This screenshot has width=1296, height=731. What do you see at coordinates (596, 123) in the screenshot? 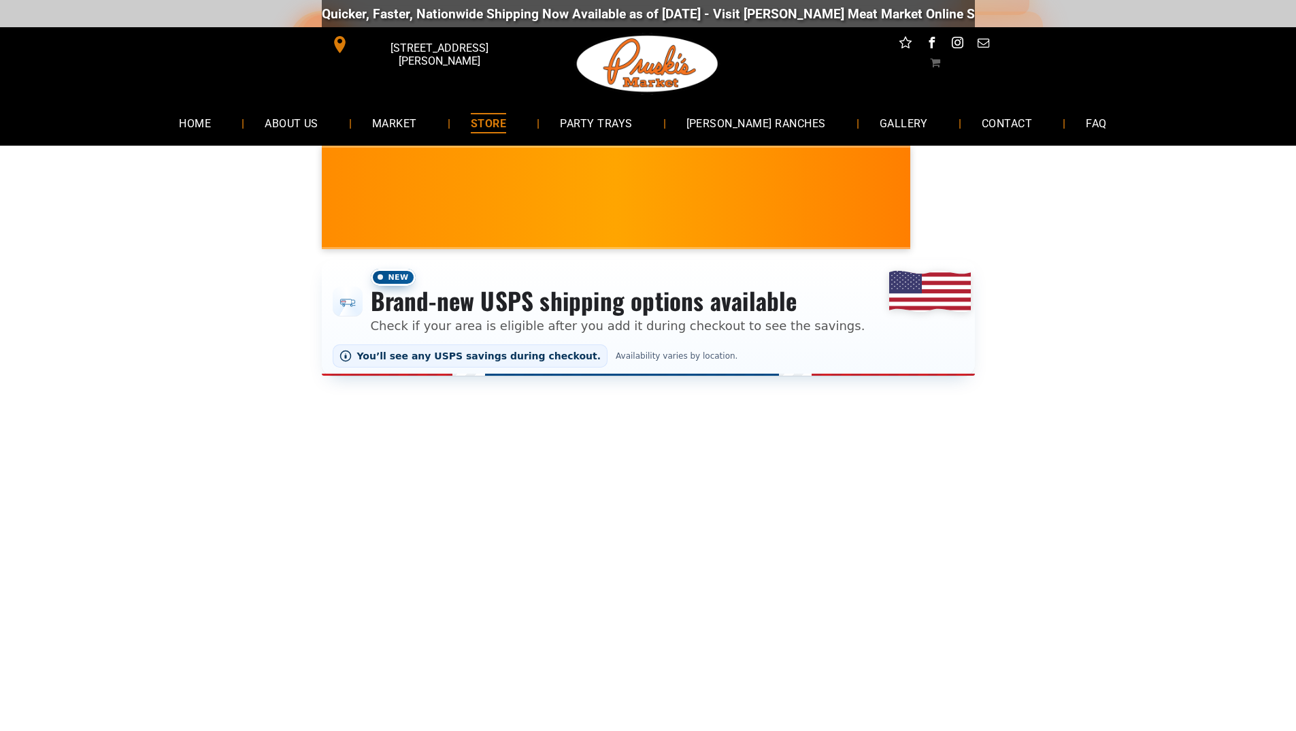
I see `a: PARTY TRAYS` at bounding box center [596, 123].